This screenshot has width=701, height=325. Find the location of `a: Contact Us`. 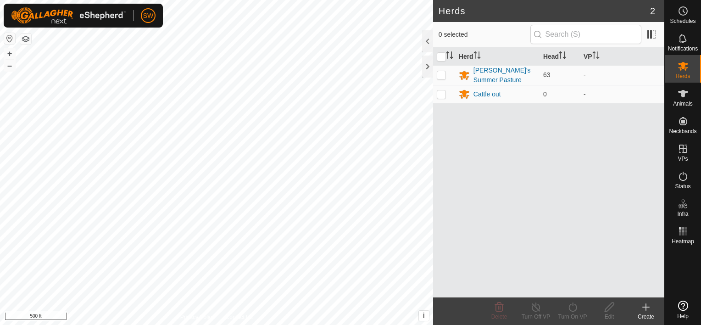

a: Contact Us is located at coordinates (239, 317).